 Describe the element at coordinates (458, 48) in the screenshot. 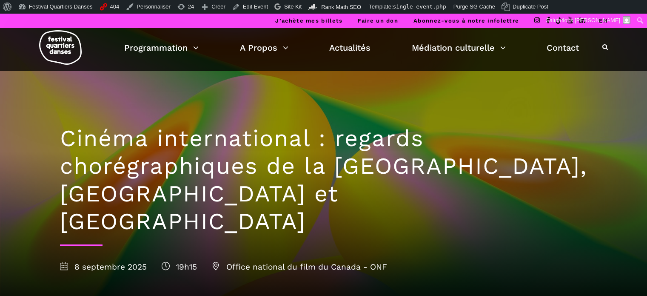

I see `a: Médiation culturelle` at that location.